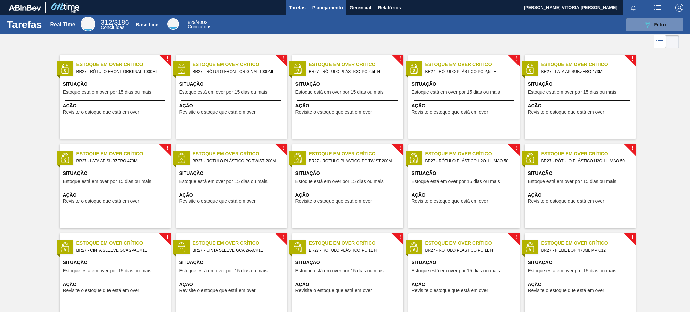  Describe the element at coordinates (360, 8) in the screenshot. I see `span: Gerencial` at that location.